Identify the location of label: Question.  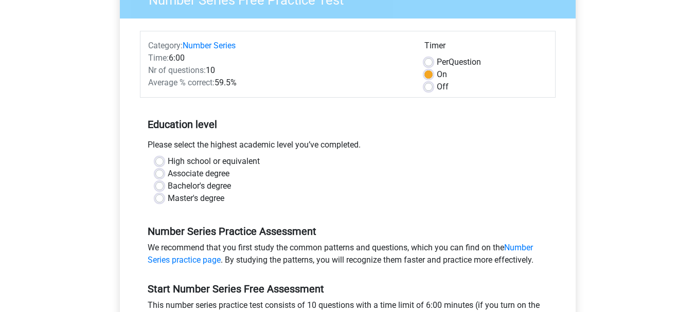
(459, 62).